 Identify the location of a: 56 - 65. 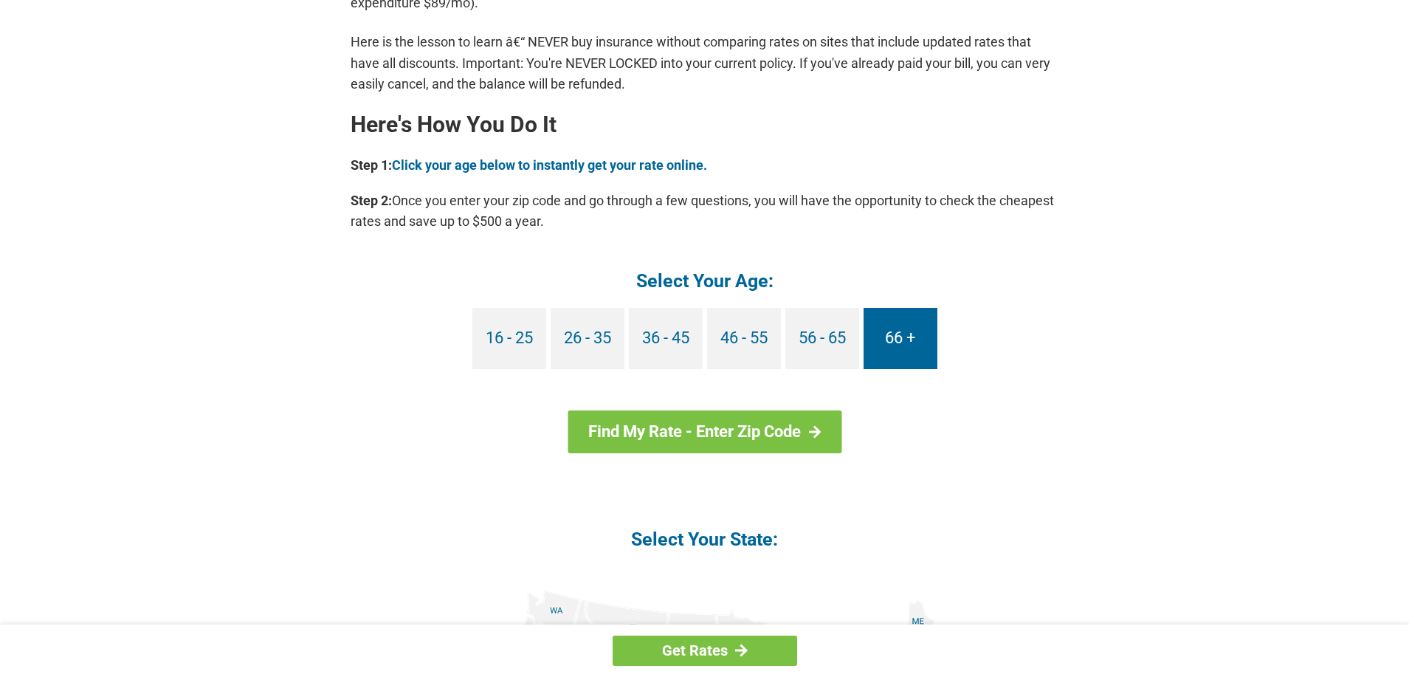
(822, 338).